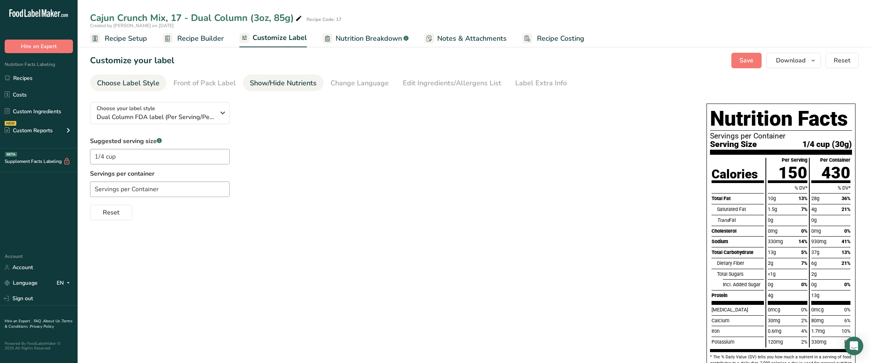 The width and height of the screenshot is (871, 363). I want to click on div: Powered By FoodLabelMaker © 2025 All Rights Reserved, so click(39, 346).